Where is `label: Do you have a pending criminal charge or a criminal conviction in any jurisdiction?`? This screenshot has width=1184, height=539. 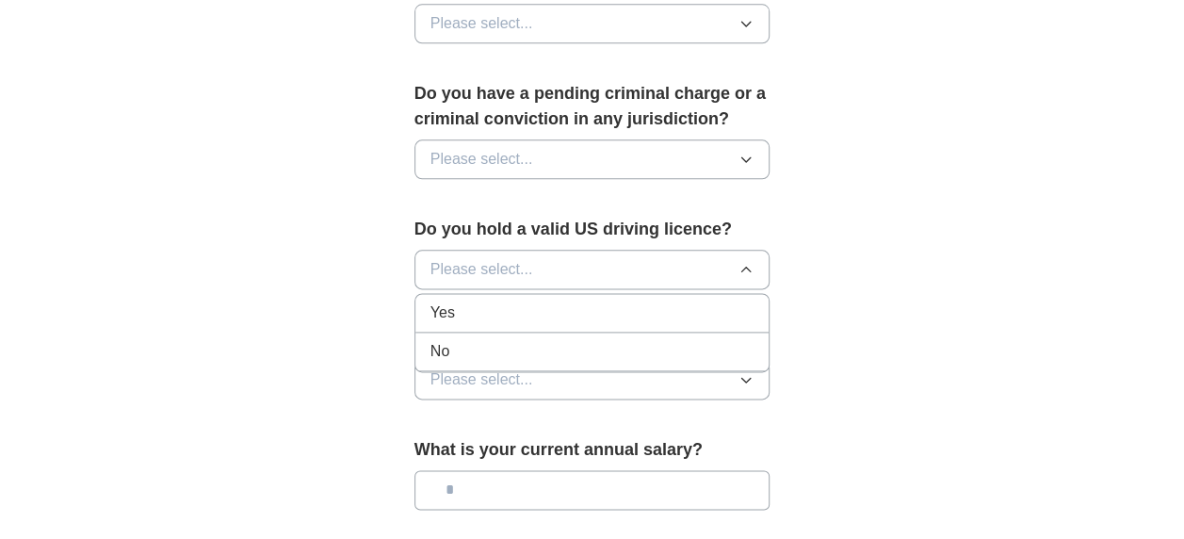 label: Do you have a pending criminal charge or a criminal conviction in any jurisdiction? is located at coordinates (593, 106).